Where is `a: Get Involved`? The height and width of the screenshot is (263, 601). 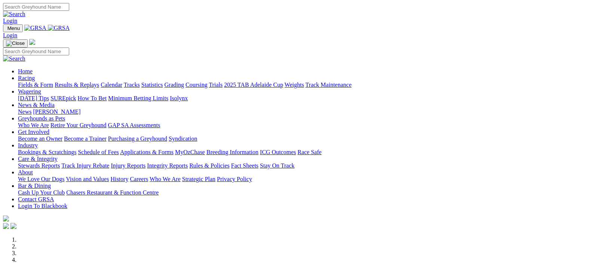
a: Get Involved is located at coordinates (34, 132).